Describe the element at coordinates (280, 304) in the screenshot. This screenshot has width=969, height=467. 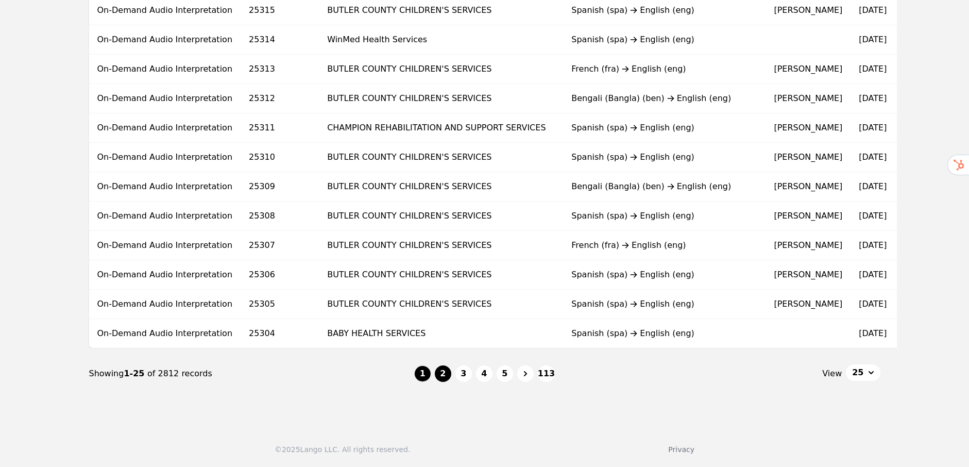
I see `td: 25305` at that location.